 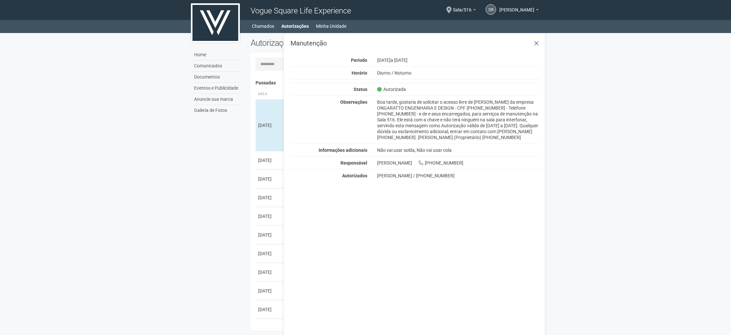 I want to click on strong: Status, so click(x=361, y=89).